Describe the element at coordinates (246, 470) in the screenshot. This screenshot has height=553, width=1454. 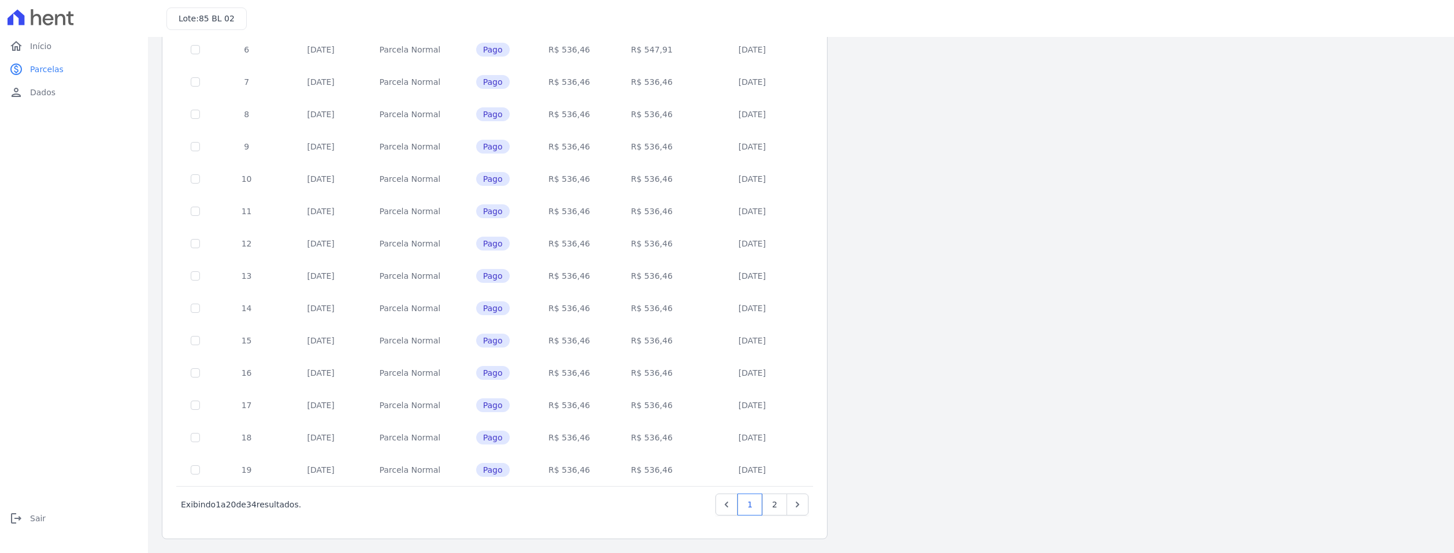
I see `td: 19` at that location.